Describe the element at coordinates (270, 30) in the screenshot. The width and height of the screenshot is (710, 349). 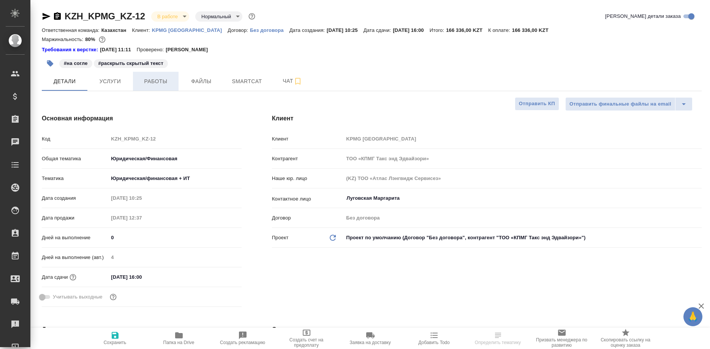
I see `a: Без договора` at that location.